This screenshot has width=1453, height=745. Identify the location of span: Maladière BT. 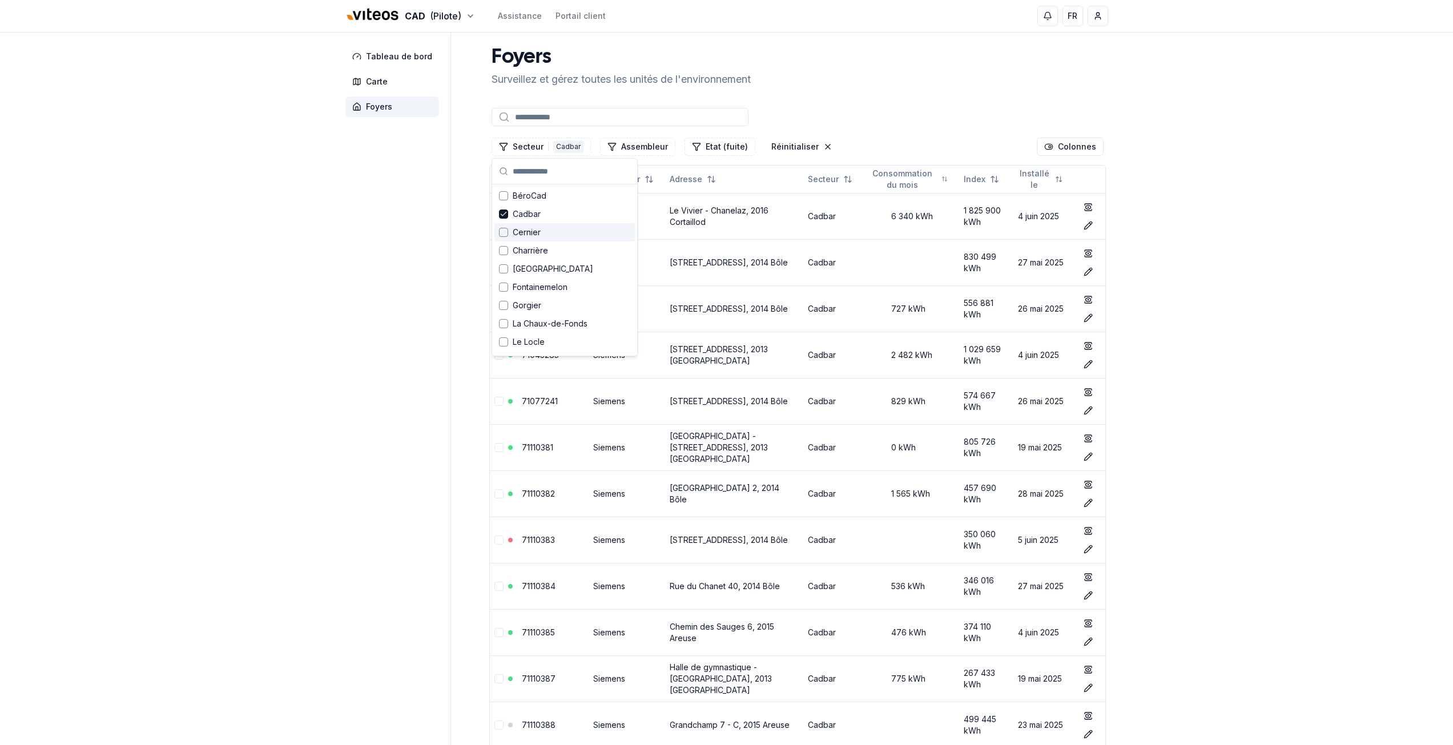
(538, 360).